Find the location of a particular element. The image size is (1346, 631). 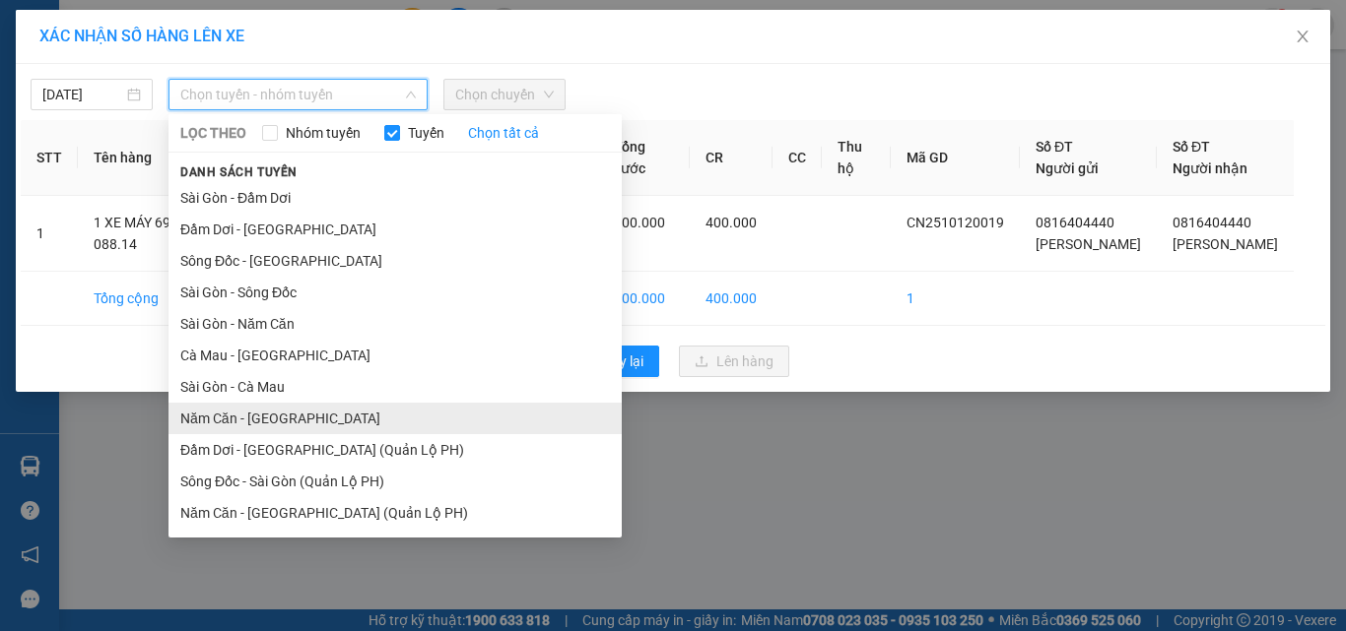

th: Mã GD is located at coordinates (955, 158).